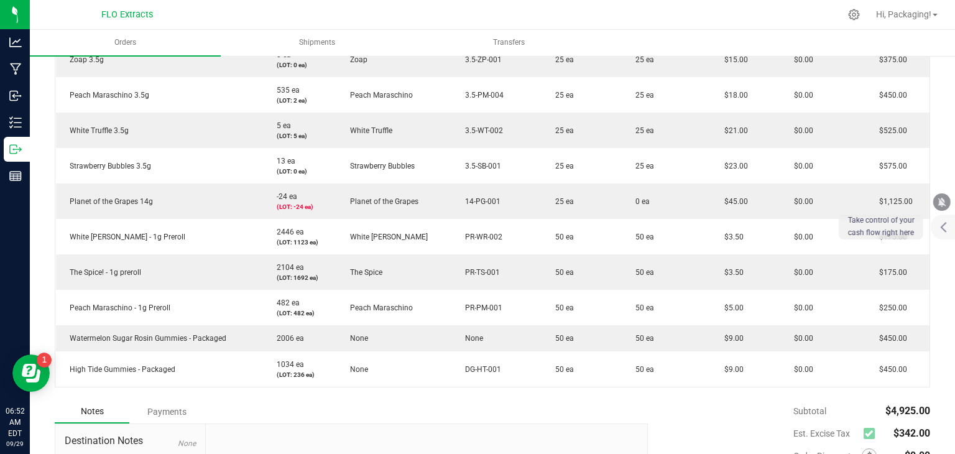 The width and height of the screenshot is (955, 454). Describe the element at coordinates (903, 14) in the screenshot. I see `span: Hi, Packaging!` at that location.